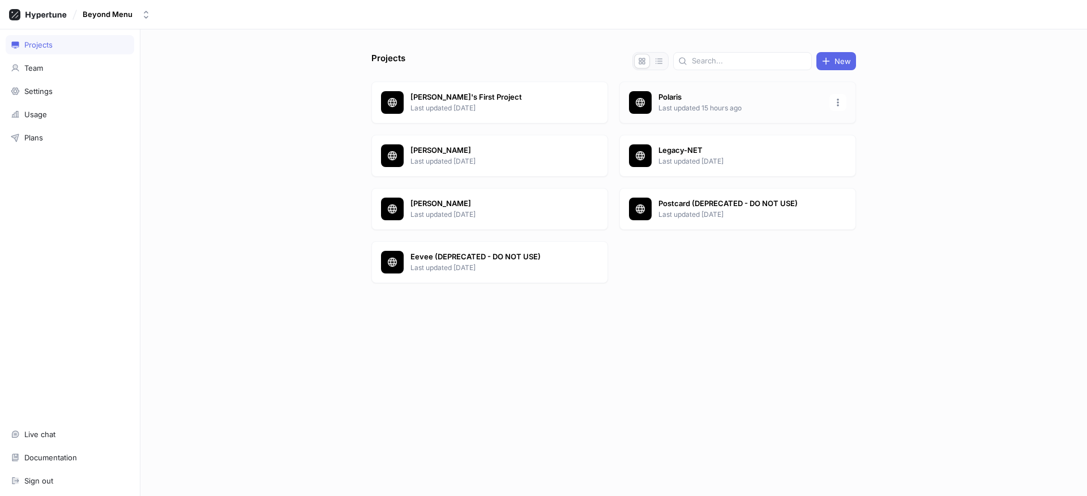  What do you see at coordinates (33, 138) in the screenshot?
I see `div: Plans` at bounding box center [33, 138].